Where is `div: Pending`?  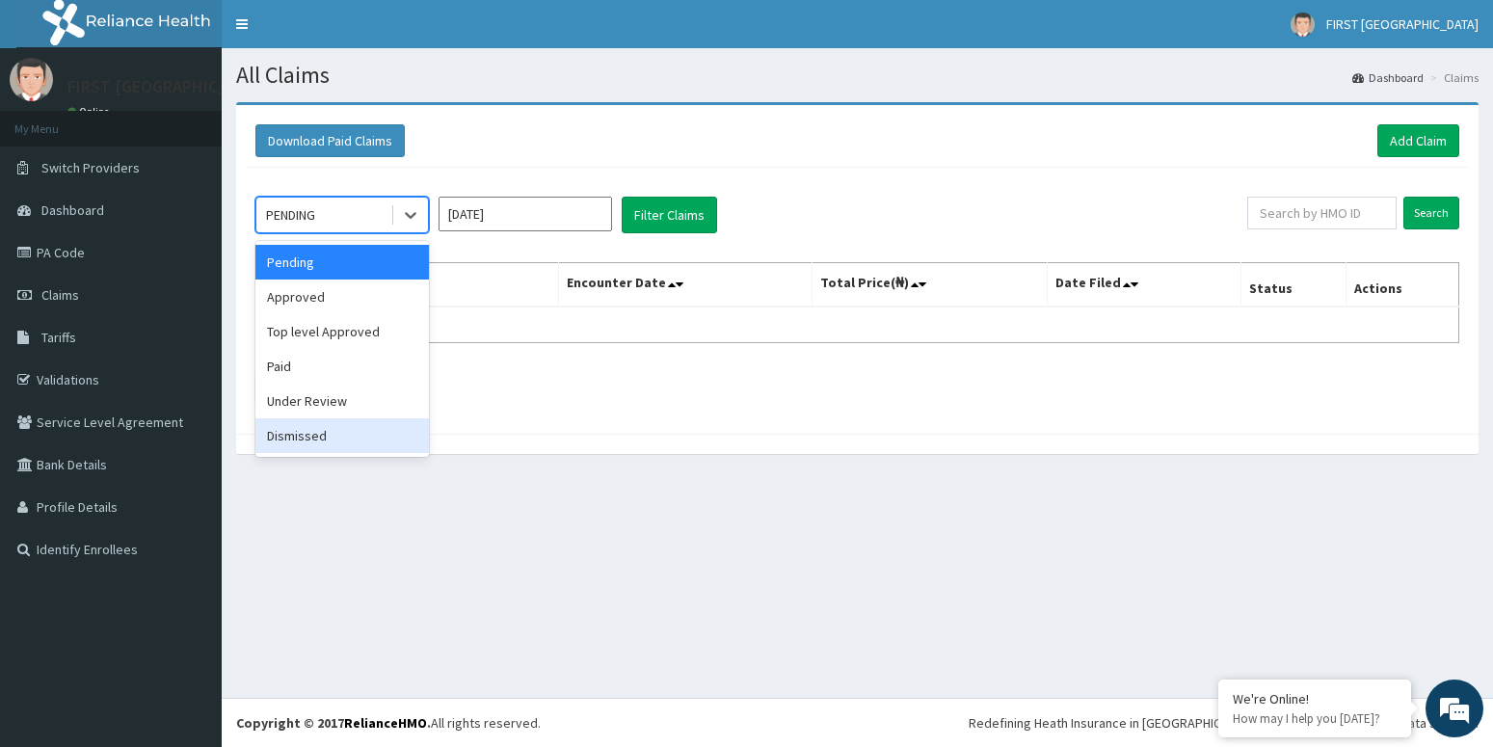
div: Pending is located at coordinates (342, 262).